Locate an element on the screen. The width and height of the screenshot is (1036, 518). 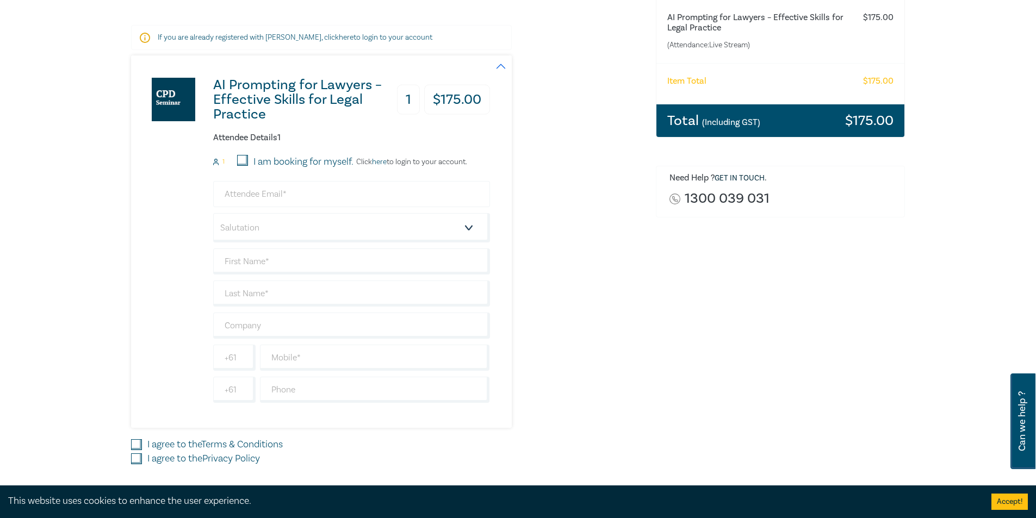
a: Get in touch is located at coordinates (739, 178).